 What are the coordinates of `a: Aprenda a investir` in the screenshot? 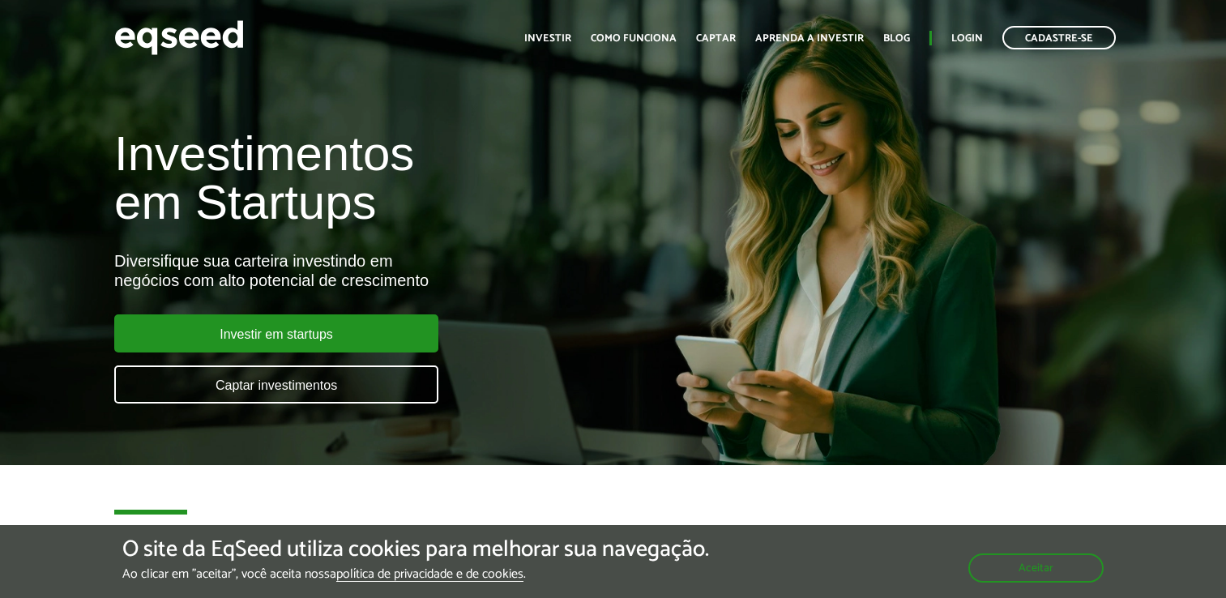 It's located at (810, 38).